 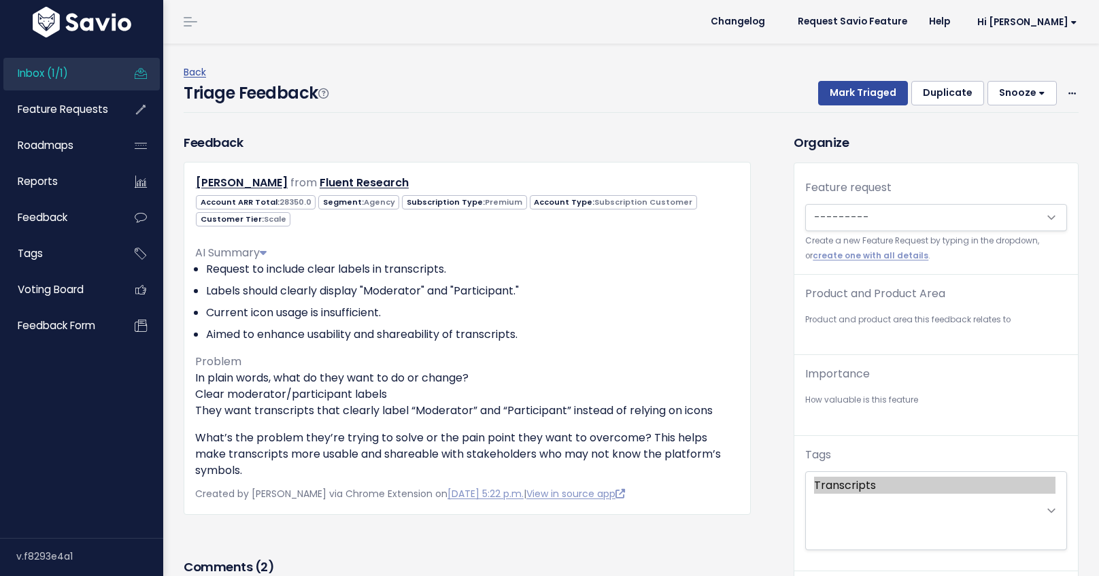 What do you see at coordinates (1022, 93) in the screenshot?
I see `button: Snooze` at bounding box center [1022, 93].